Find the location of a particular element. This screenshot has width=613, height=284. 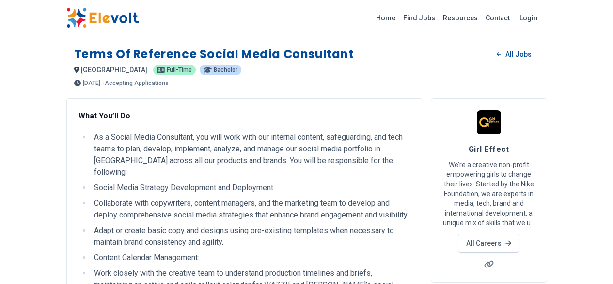

p: We’re a creative non-profit empowering girls to change their lives. Started by the Nike Foundatio... is located at coordinates (489, 193).